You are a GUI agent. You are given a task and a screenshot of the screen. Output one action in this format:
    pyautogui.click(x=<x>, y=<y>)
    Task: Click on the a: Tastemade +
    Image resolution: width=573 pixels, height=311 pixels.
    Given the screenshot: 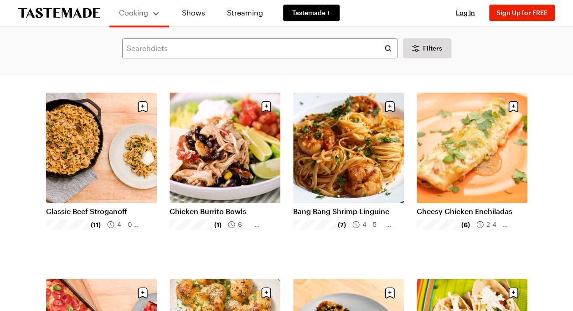 What is the action you would take?
    pyautogui.click(x=311, y=13)
    